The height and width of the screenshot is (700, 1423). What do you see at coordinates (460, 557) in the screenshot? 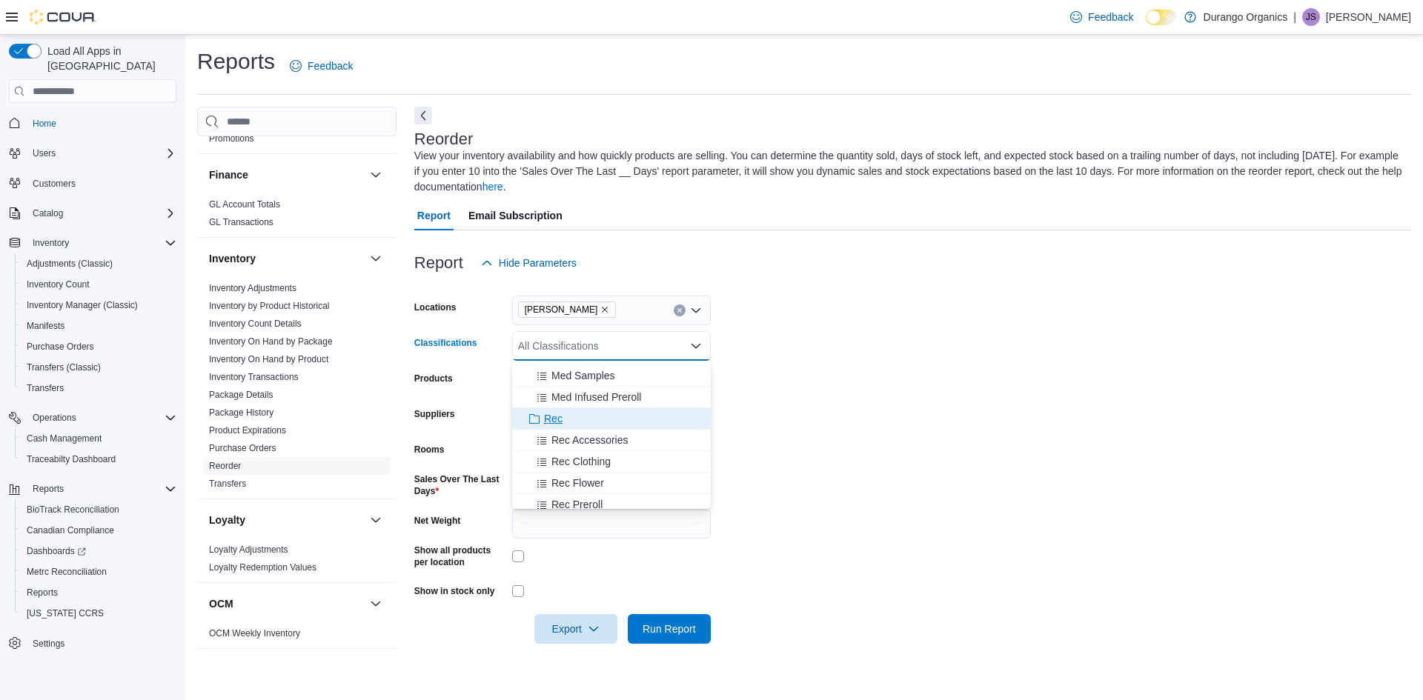
I see `label: Show all products per location` at bounding box center [460, 557].